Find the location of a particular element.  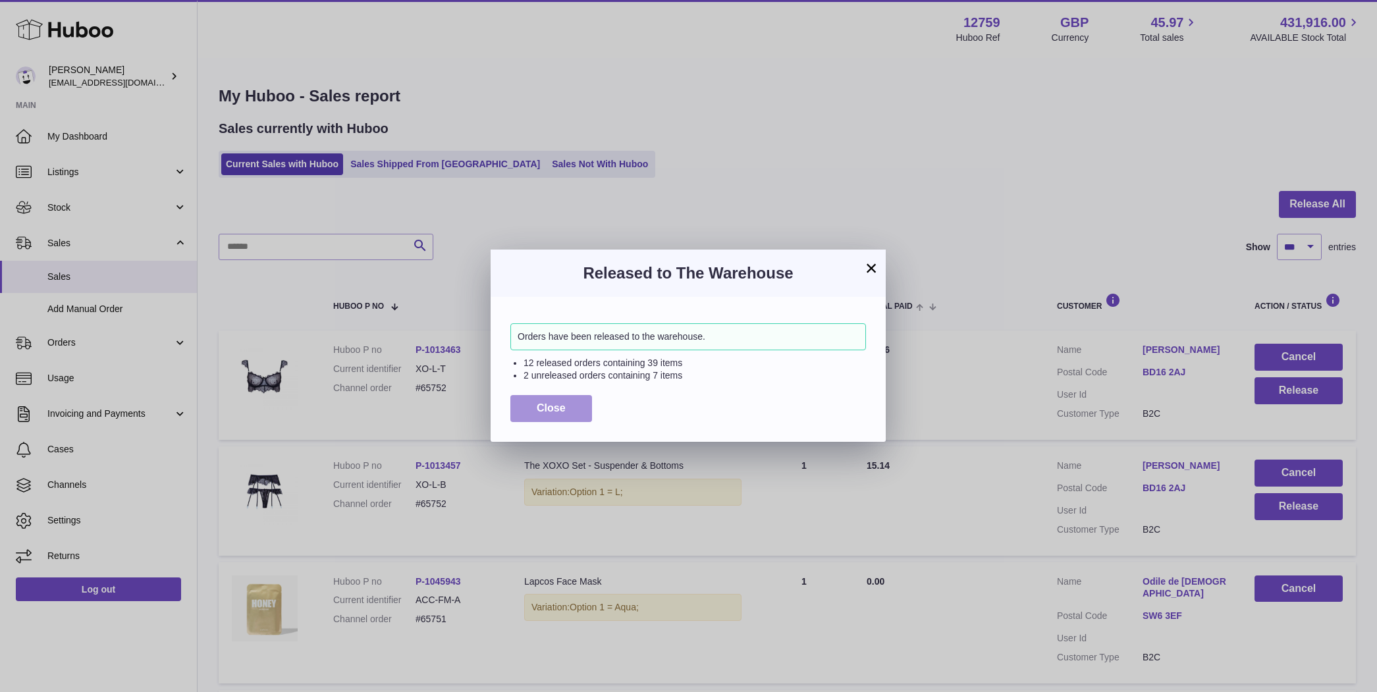

h3: Released to The Warehouse is located at coordinates (688, 273).